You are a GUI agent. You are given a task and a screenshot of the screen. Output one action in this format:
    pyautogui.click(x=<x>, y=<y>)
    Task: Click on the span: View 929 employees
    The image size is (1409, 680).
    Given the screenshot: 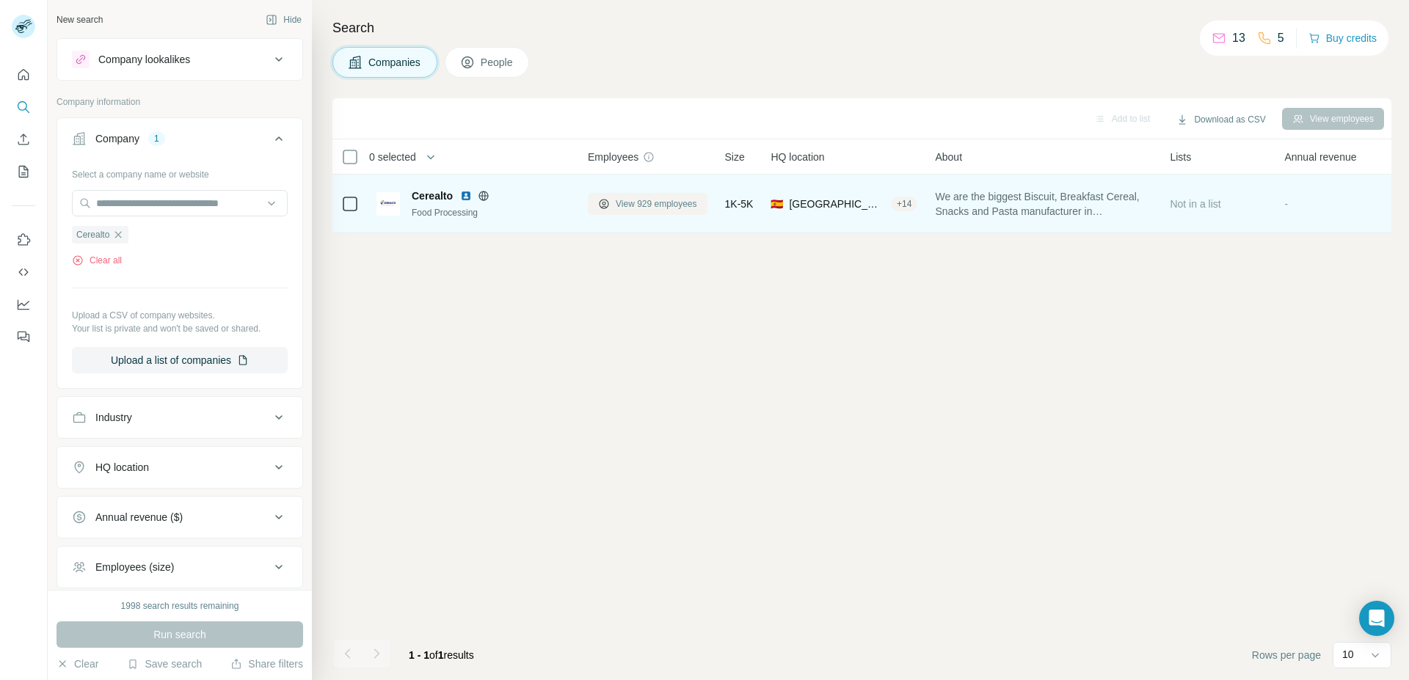 What is the action you would take?
    pyautogui.click(x=656, y=204)
    